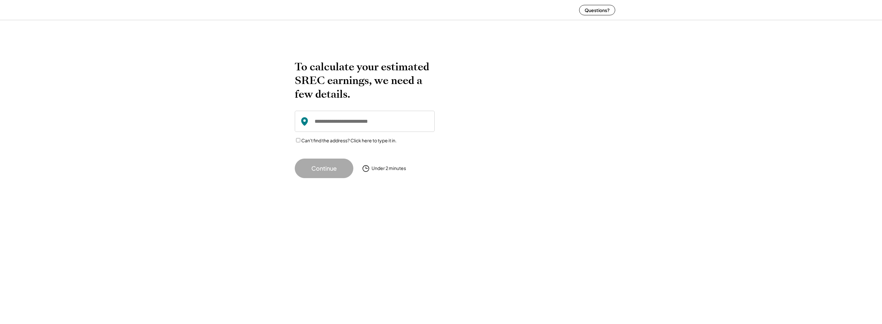  I want to click on label: Can't find the address? Click here to type it in., so click(349, 140).